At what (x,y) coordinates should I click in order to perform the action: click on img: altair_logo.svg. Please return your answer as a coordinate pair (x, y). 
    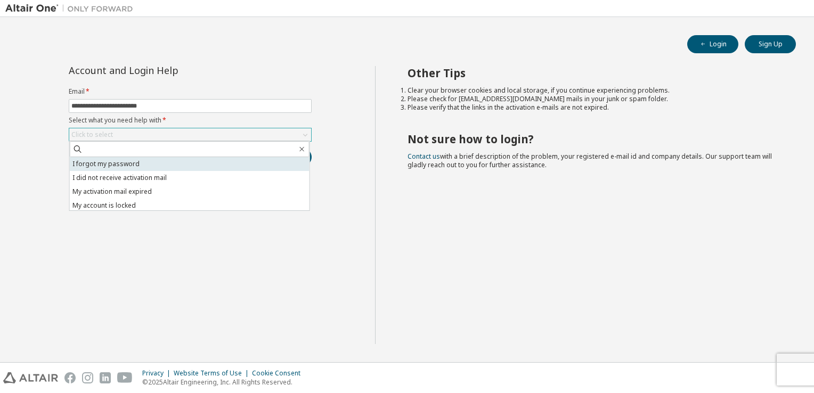
    Looking at the image, I should click on (30, 378).